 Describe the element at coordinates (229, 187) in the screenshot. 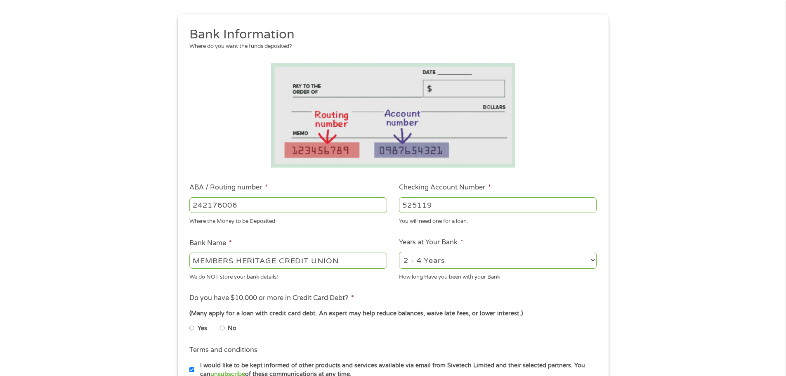

I see `label: ABA / Routing number` at that location.